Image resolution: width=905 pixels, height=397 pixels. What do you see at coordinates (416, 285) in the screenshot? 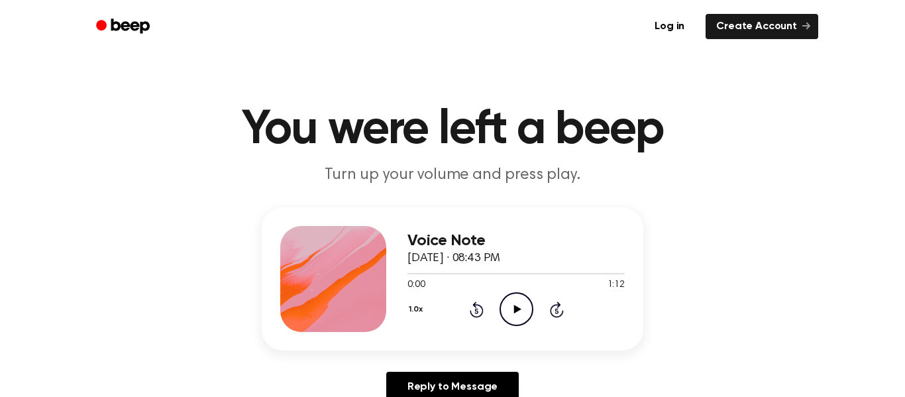
I see `span: 0:00` at bounding box center [416, 285].